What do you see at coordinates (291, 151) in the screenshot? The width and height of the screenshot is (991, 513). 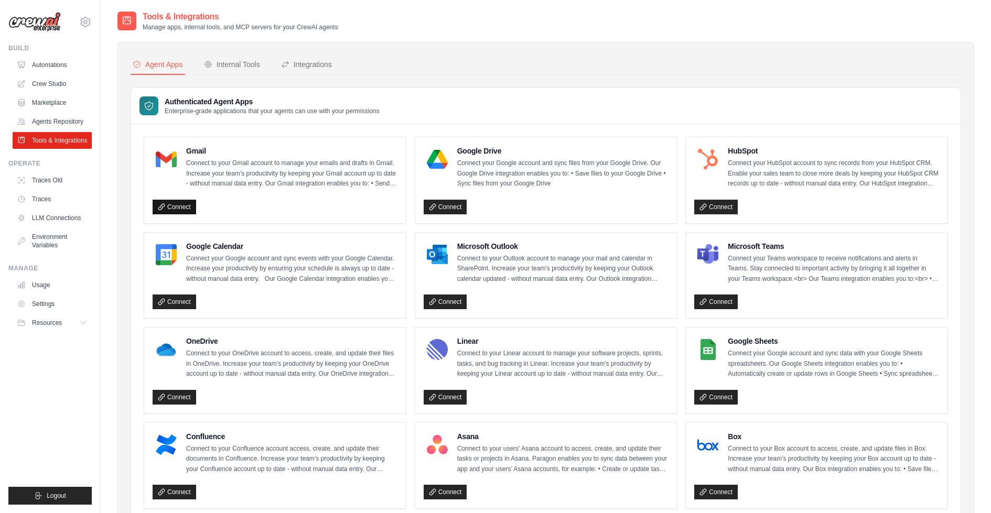 I see `h4: Gmail` at bounding box center [291, 151].